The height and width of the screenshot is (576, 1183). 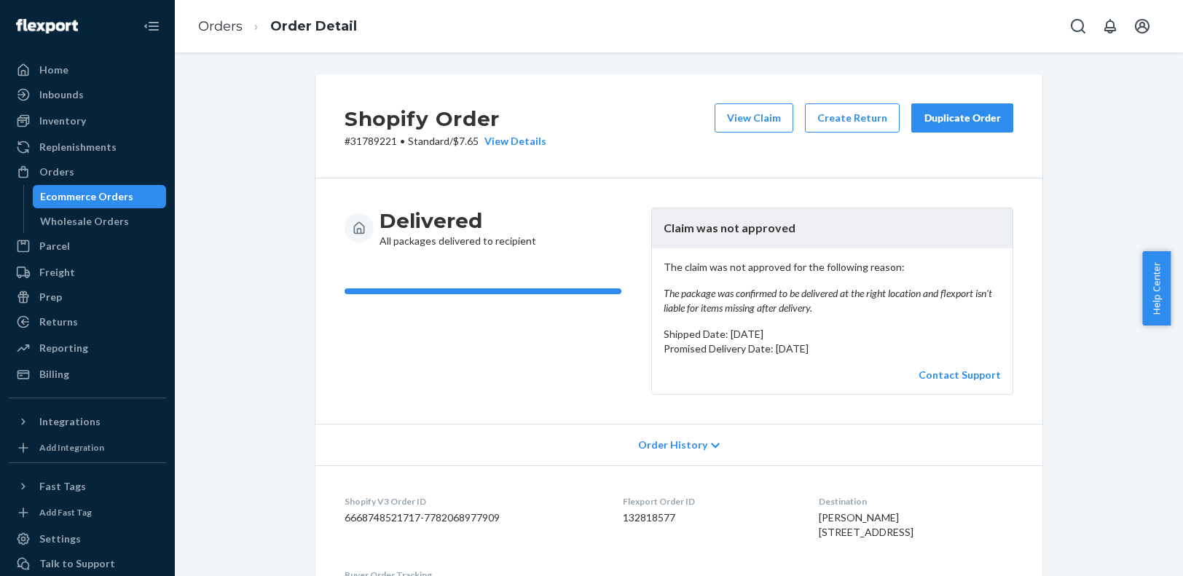 What do you see at coordinates (151, 26) in the screenshot?
I see `button: Close Navigation` at bounding box center [151, 26].